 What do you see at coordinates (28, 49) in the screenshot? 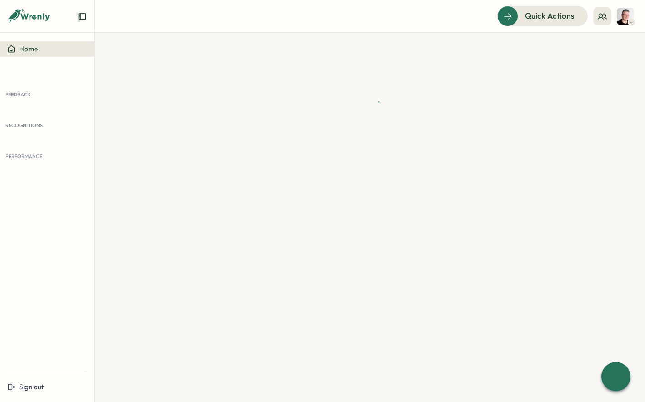
I see `span: Home` at bounding box center [28, 49].